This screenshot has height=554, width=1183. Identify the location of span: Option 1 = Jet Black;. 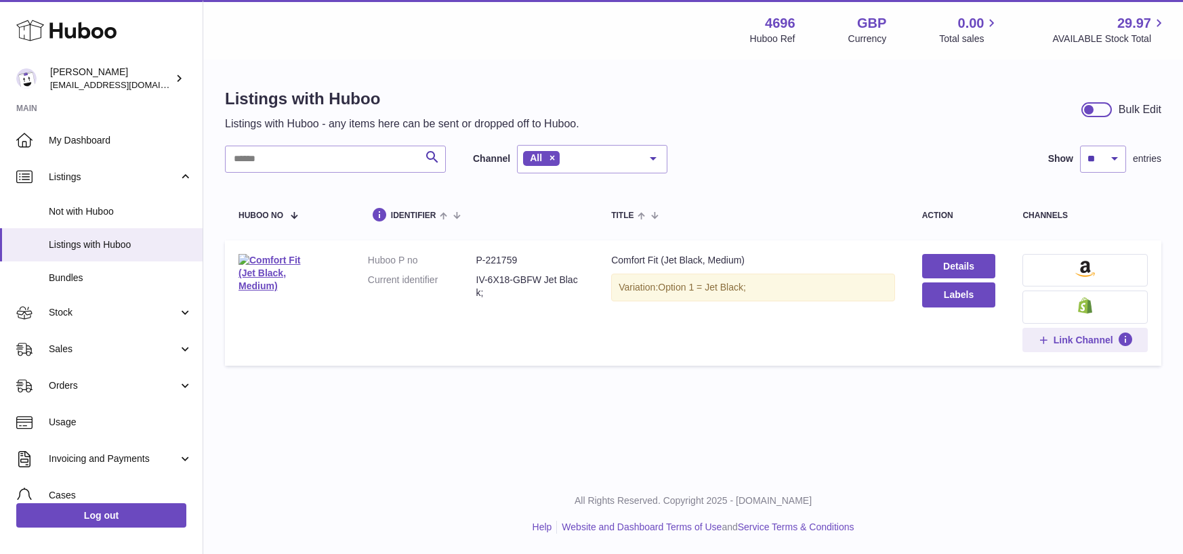
(702, 287).